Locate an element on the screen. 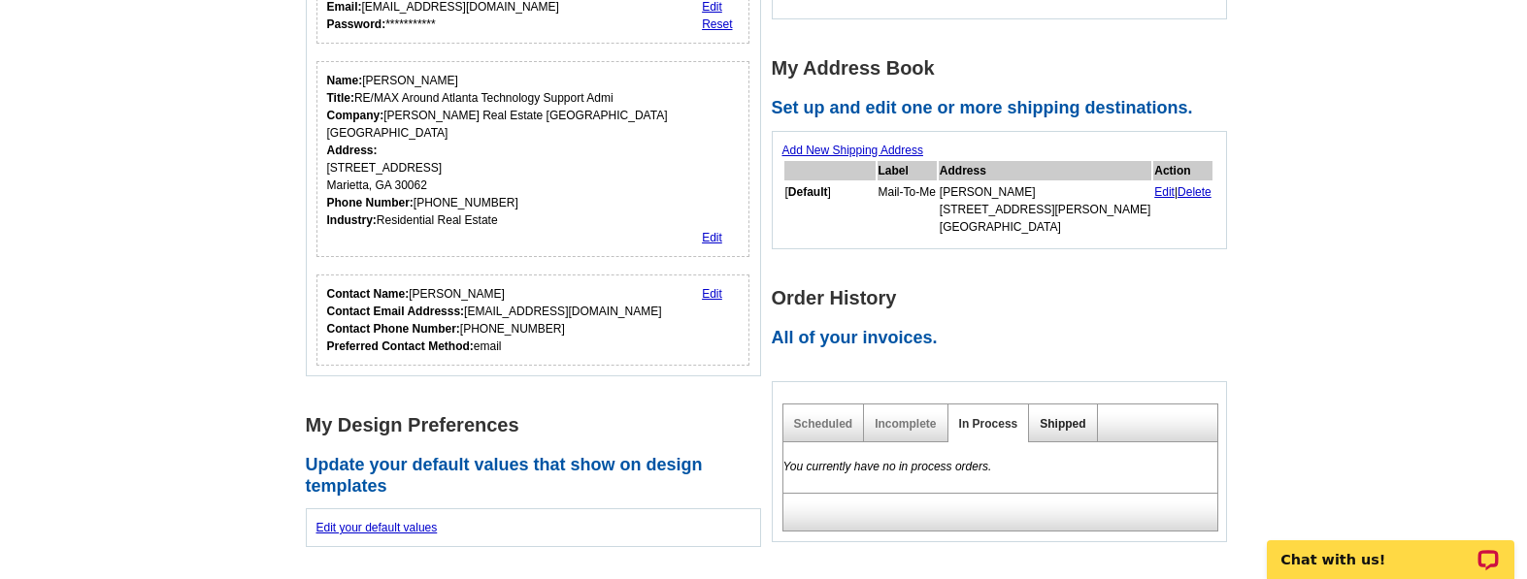 This screenshot has height=579, width=1527. div: Your personal details. is located at coordinates (533, 159).